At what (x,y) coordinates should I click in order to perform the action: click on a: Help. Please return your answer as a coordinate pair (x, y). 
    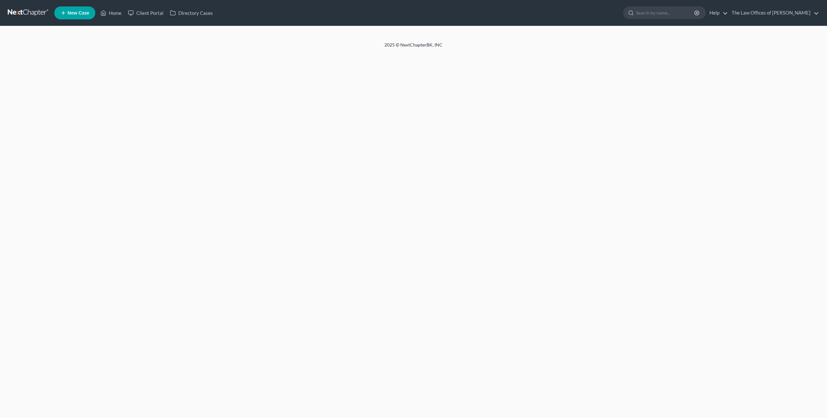
    Looking at the image, I should click on (717, 13).